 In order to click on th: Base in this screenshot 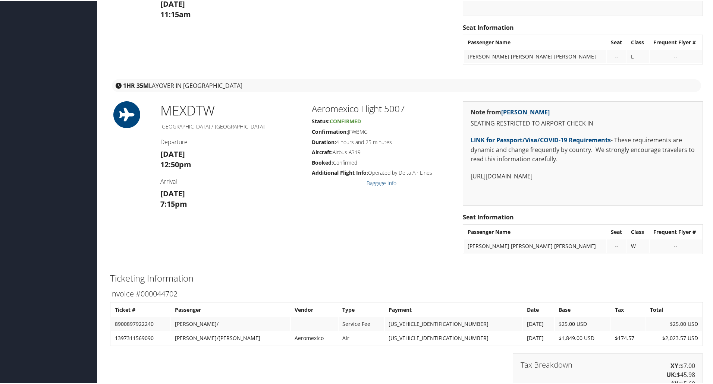, I will do `click(582, 309)`.